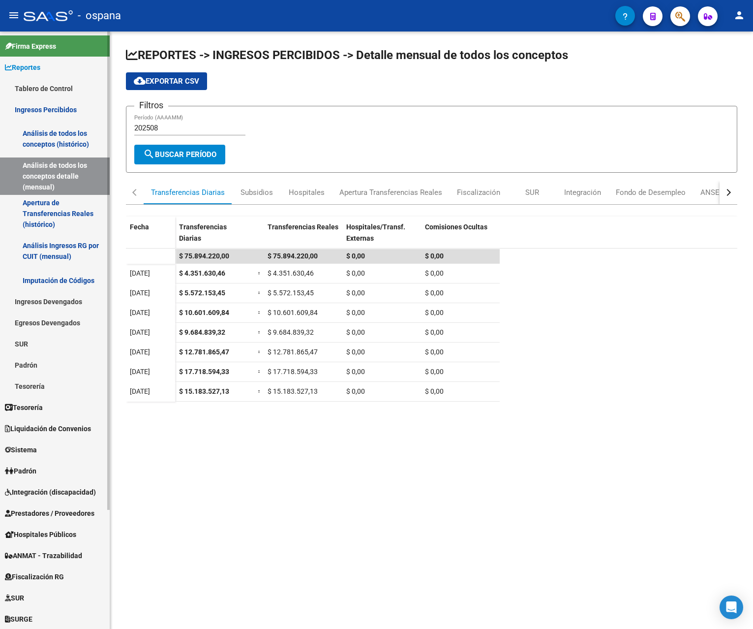  I want to click on span: Reportes, so click(23, 67).